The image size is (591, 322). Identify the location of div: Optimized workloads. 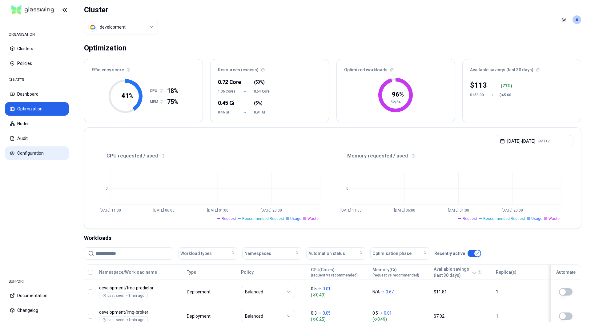
(396, 68).